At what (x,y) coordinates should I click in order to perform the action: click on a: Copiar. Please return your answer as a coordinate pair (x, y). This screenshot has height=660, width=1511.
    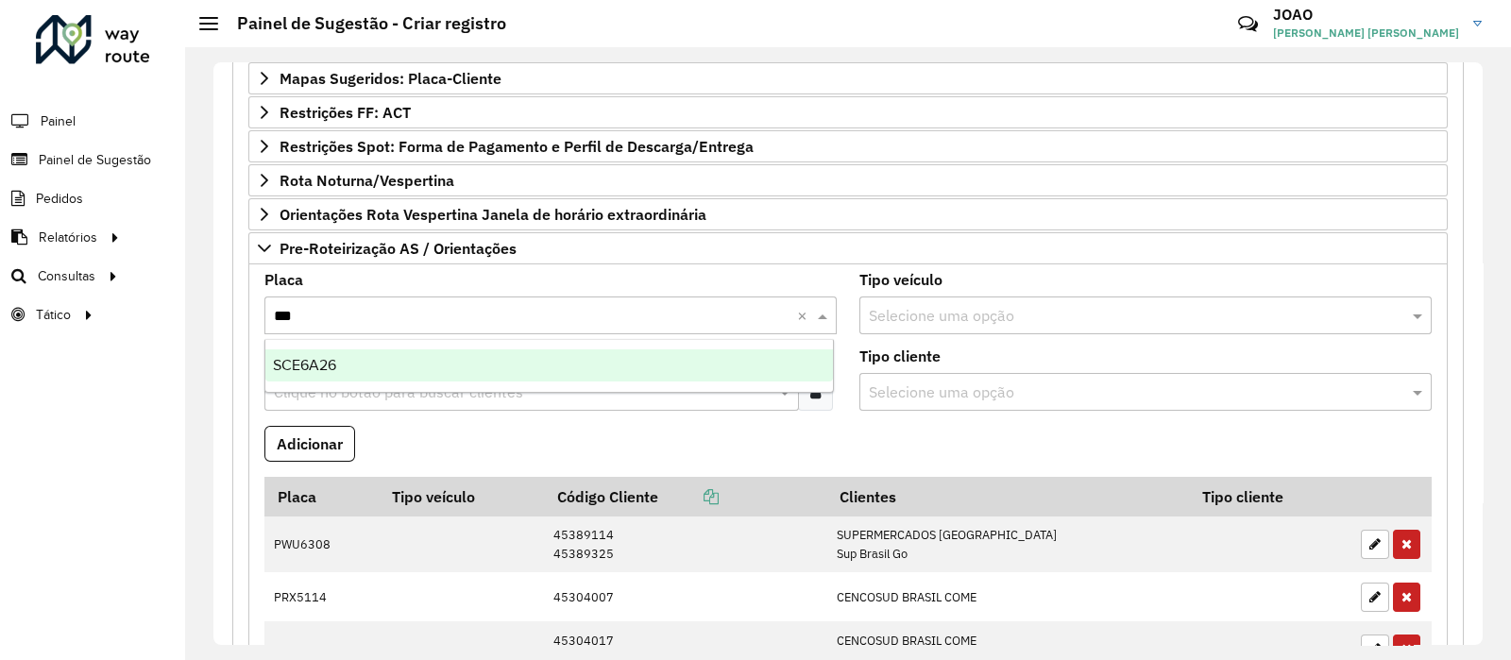
    Looking at the image, I should click on (688, 497).